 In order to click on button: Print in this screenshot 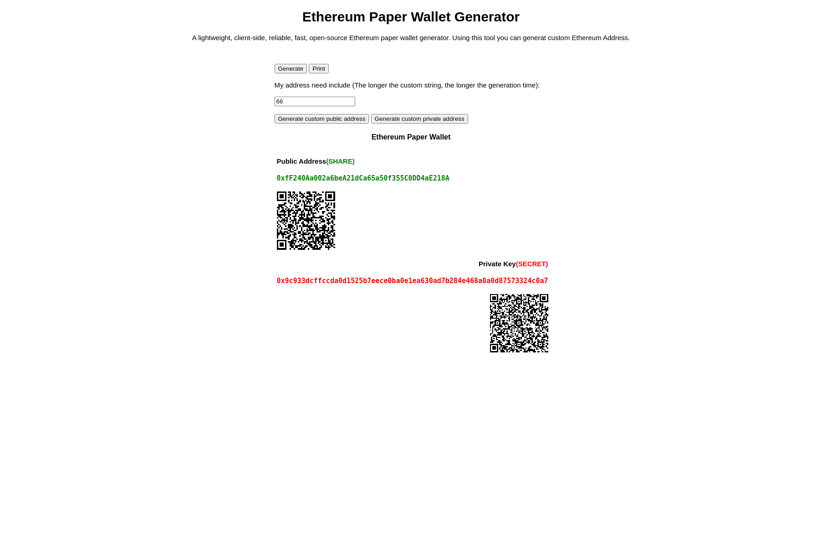, I will do `click(318, 68)`.